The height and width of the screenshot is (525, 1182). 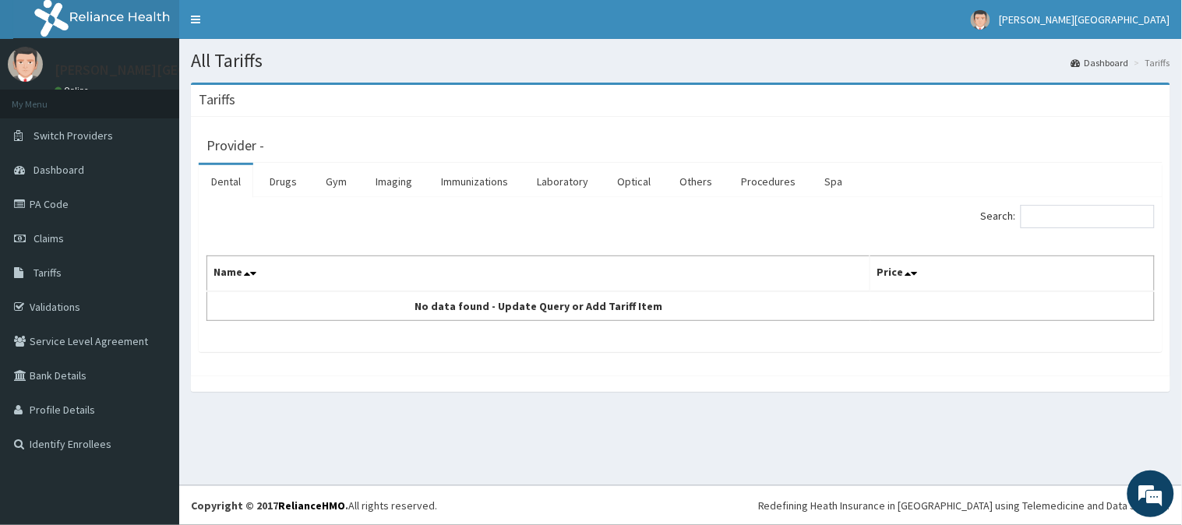 What do you see at coordinates (393, 182) in the screenshot?
I see `a: Imaging` at bounding box center [393, 182].